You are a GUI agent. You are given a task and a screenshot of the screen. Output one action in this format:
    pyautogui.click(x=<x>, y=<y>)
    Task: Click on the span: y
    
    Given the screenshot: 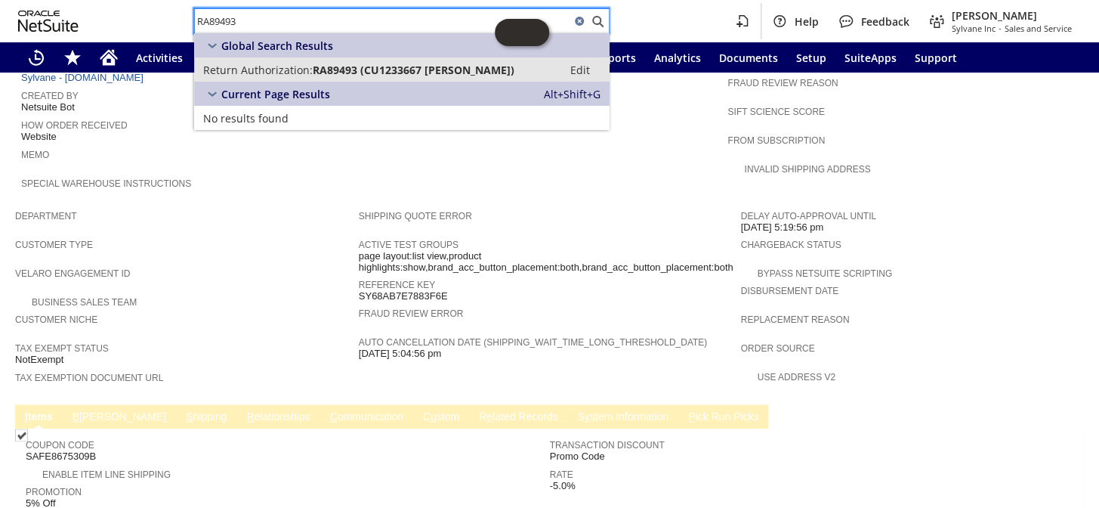 What is the action you would take?
    pyautogui.click(x=587, y=416)
    